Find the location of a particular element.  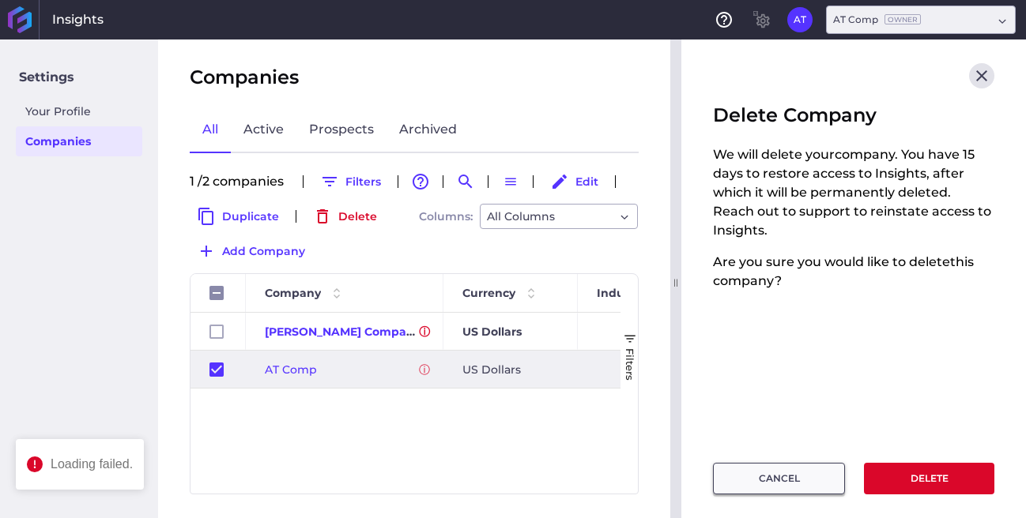

button: Add Company is located at coordinates (250, 251).